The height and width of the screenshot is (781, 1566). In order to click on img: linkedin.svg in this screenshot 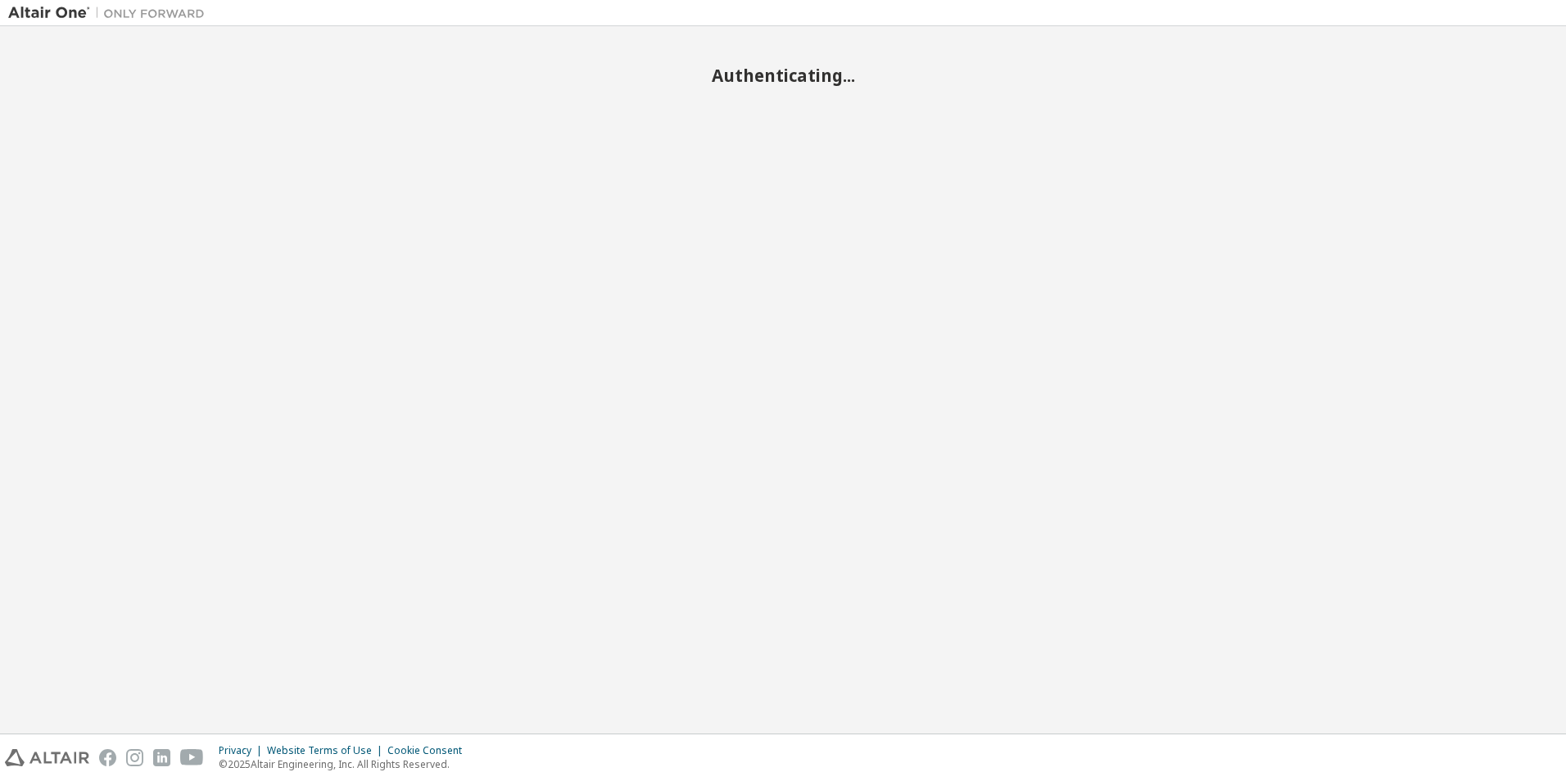, I will do `click(161, 757)`.